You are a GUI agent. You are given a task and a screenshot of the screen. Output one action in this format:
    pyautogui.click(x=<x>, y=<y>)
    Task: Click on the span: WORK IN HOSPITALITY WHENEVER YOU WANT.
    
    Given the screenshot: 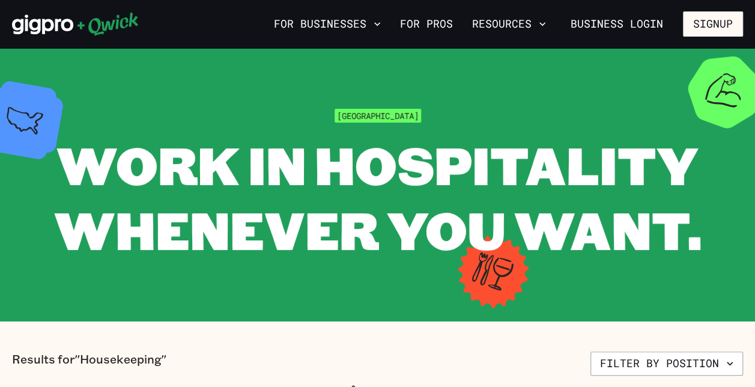 What is the action you would take?
    pyautogui.click(x=378, y=196)
    